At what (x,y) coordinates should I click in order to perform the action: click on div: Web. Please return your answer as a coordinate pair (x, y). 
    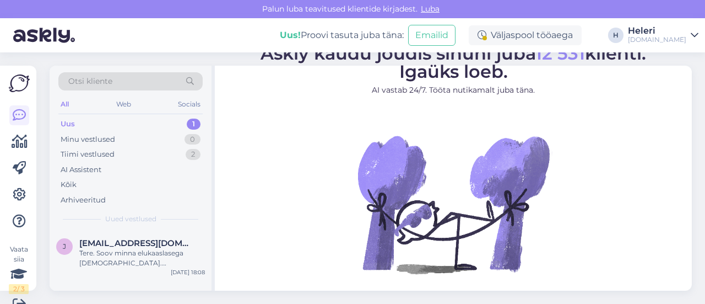
    Looking at the image, I should click on (123, 104).